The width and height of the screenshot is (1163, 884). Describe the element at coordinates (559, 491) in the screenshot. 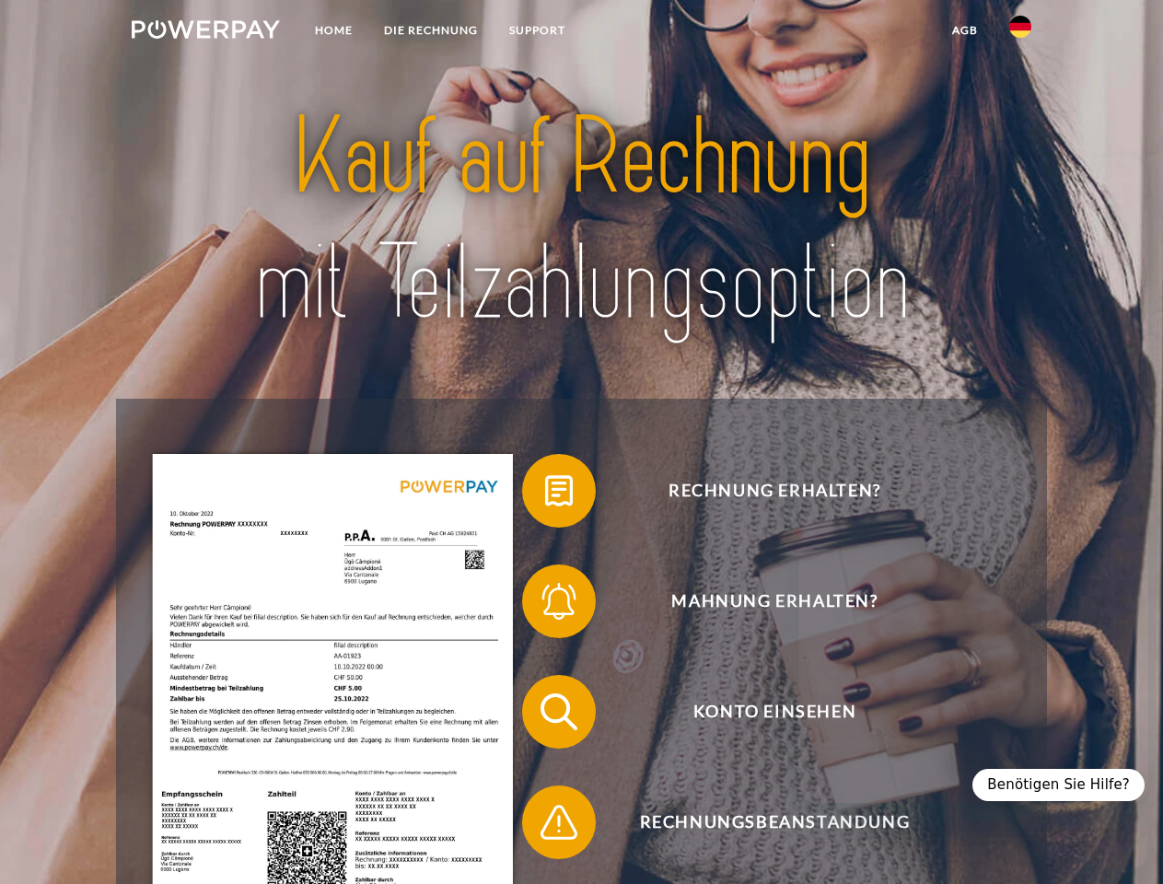

I see `img: qb_bill.svg` at that location.